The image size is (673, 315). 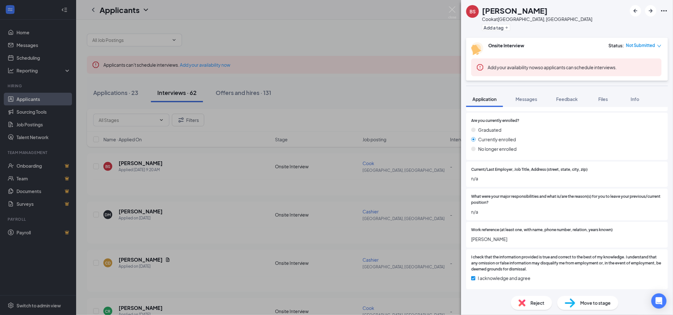 I want to click on div: BS, so click(x=472, y=11).